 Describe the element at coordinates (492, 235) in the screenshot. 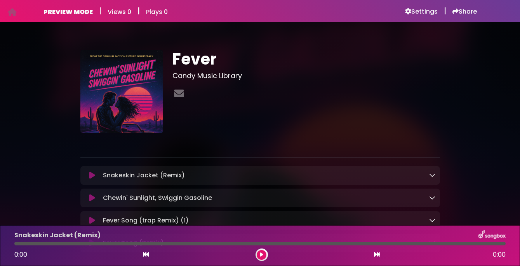

I see `img: songbox-logo-white.png` at that location.